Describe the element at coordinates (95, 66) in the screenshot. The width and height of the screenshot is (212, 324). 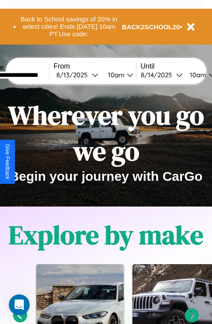
I see `label: From` at that location.